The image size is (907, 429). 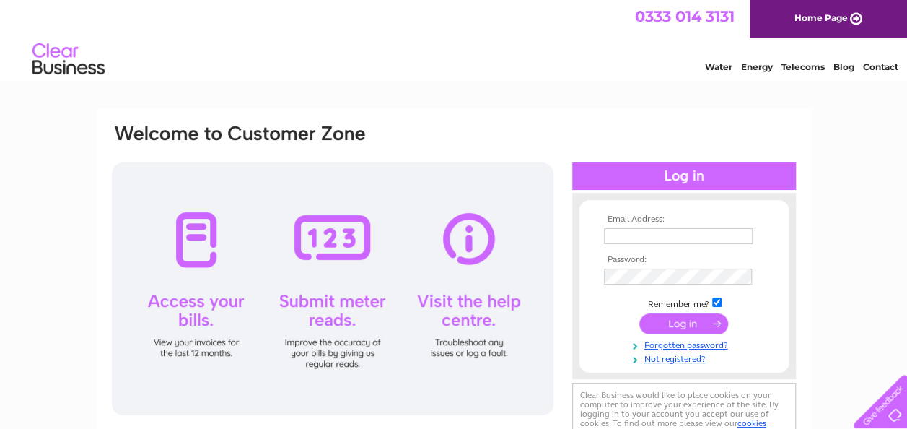 What do you see at coordinates (684, 260) in the screenshot?
I see `th: Password:` at bounding box center [684, 260].